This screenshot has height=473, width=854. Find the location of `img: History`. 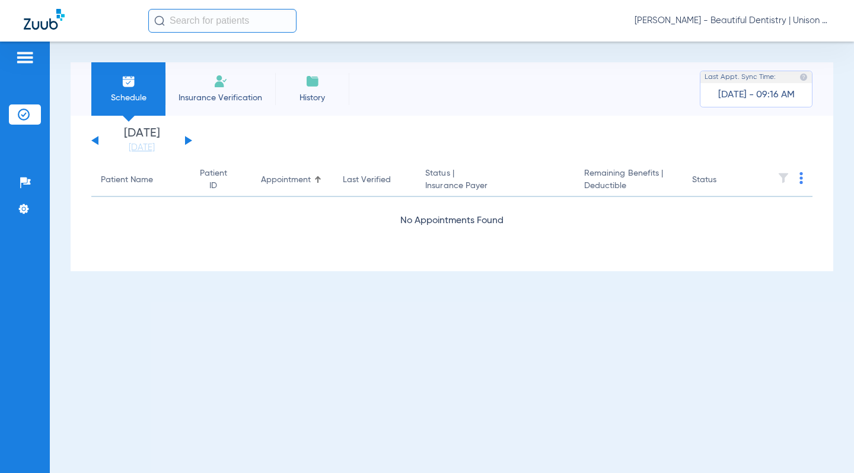

img: History is located at coordinates (313, 81).